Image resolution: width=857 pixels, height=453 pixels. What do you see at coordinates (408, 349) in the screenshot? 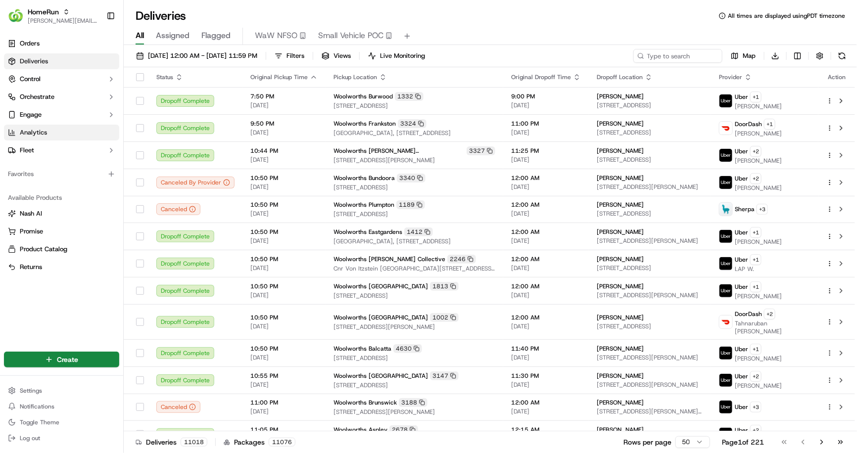
I see `div: 4630` at bounding box center [408, 349].